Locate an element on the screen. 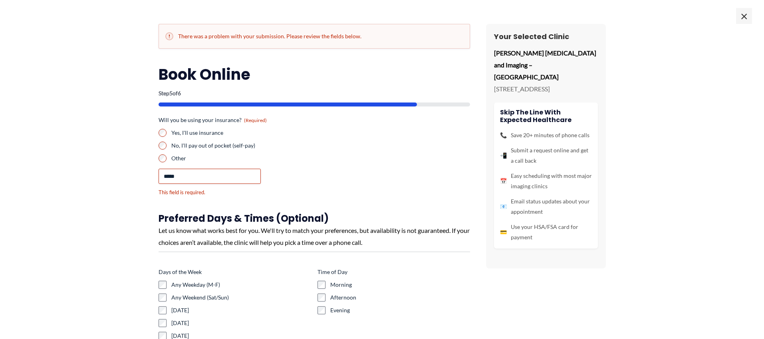  label: Any Weekend (Sat/Sun) is located at coordinates (241, 298).